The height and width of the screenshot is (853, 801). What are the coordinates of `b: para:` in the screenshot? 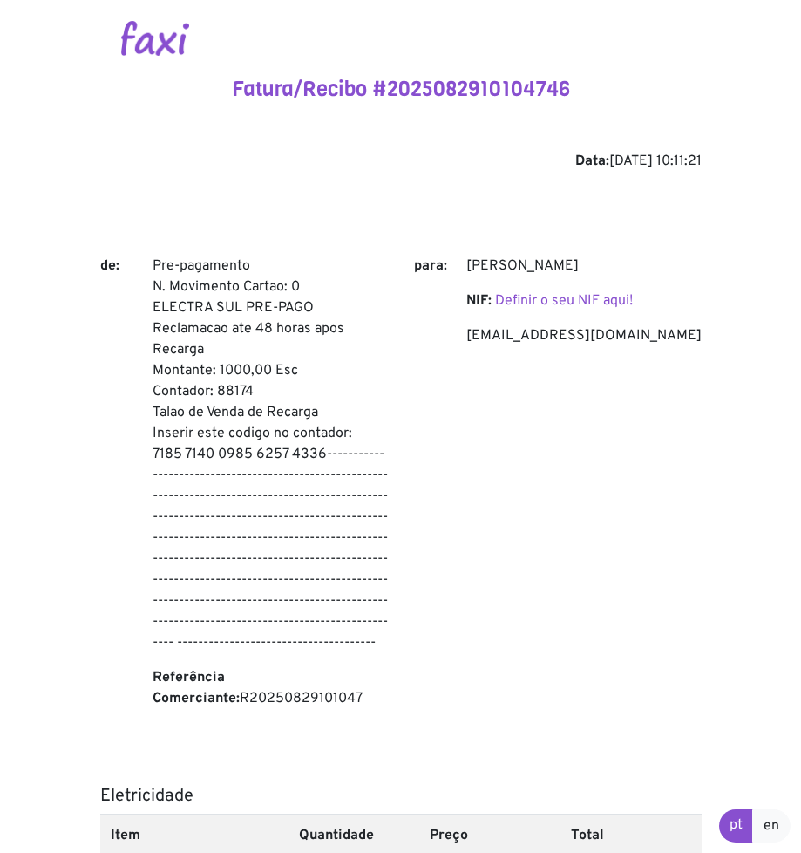 It's located at (431, 266).